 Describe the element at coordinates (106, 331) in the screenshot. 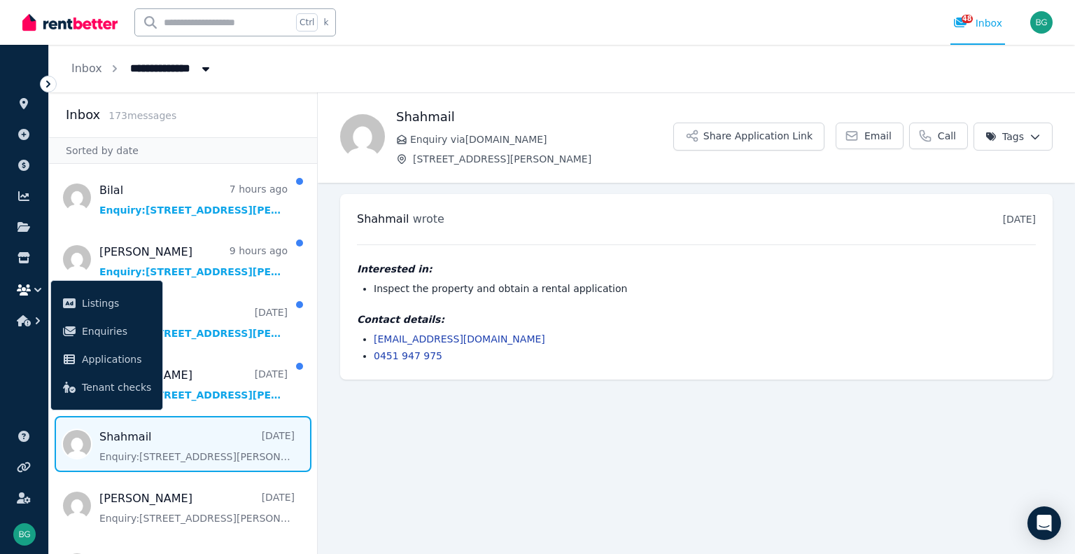

I see `a: Enquiries` at that location.